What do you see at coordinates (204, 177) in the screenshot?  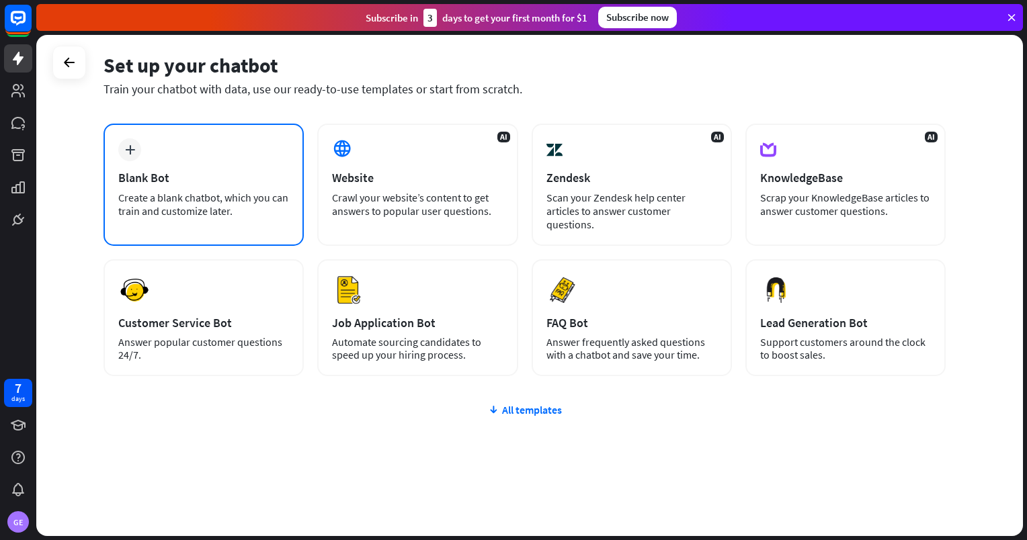 I see `div: Blank Bot` at bounding box center [204, 177].